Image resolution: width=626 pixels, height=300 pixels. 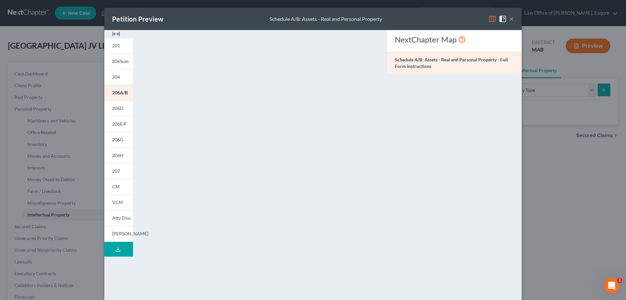 What do you see at coordinates (119, 171) in the screenshot?
I see `a: 207` at bounding box center [119, 171].